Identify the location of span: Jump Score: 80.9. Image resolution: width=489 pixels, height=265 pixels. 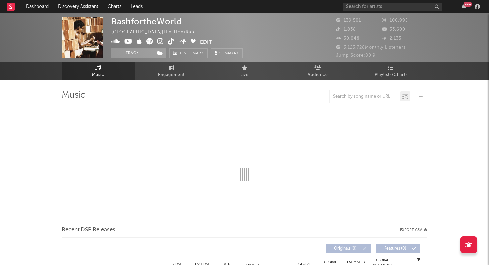
(356, 55).